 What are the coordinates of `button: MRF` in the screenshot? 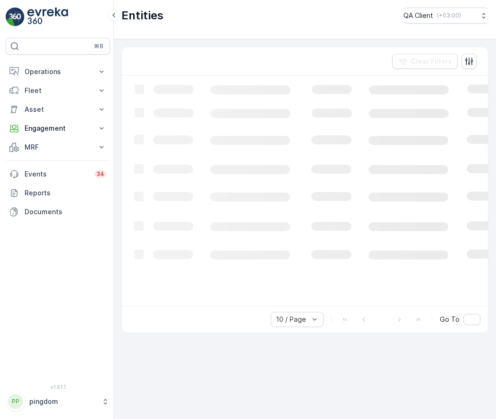 It's located at (58, 147).